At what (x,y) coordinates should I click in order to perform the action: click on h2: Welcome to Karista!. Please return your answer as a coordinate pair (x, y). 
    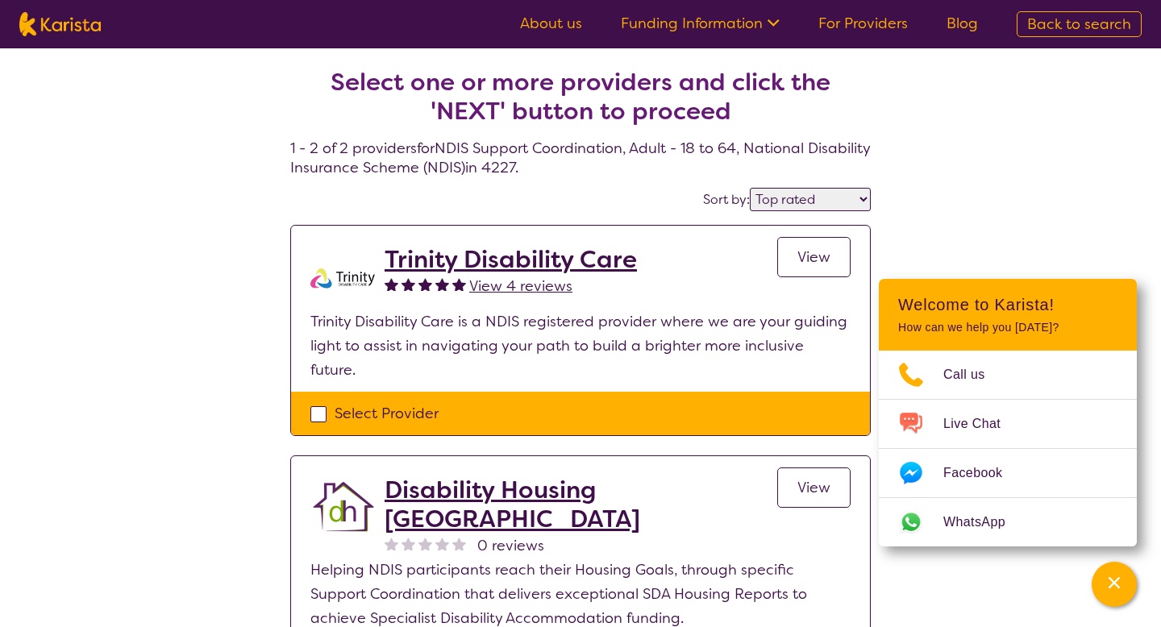
    Looking at the image, I should click on (1008, 305).